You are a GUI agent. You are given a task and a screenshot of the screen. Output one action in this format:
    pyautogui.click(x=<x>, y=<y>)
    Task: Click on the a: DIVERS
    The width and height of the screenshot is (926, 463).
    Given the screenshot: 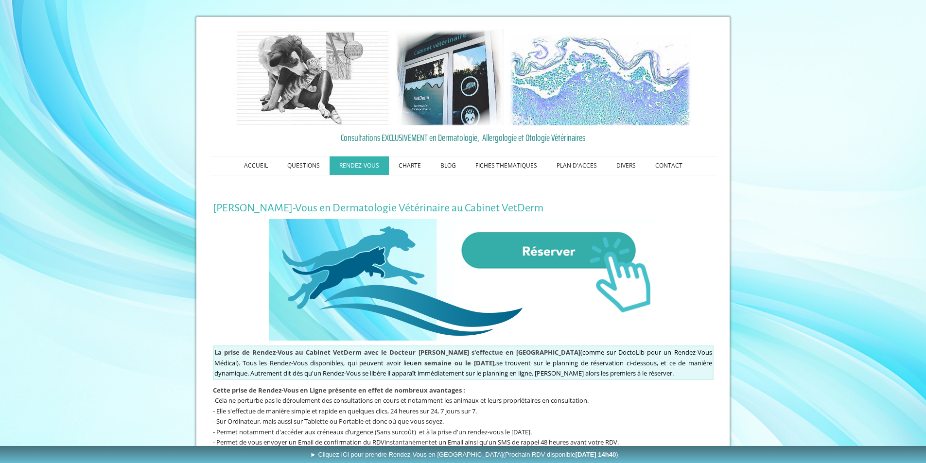 What is the action you would take?
    pyautogui.click(x=626, y=166)
    